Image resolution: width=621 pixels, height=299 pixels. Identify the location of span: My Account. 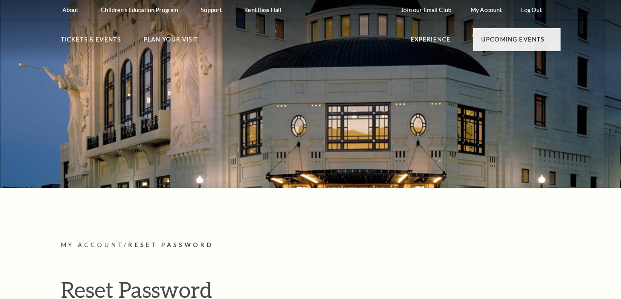
(92, 244).